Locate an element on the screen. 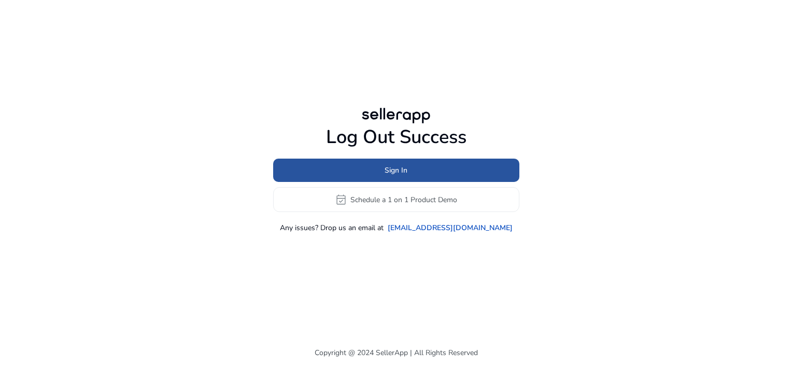 This screenshot has height=367, width=792. button: Sign In is located at coordinates (396, 170).